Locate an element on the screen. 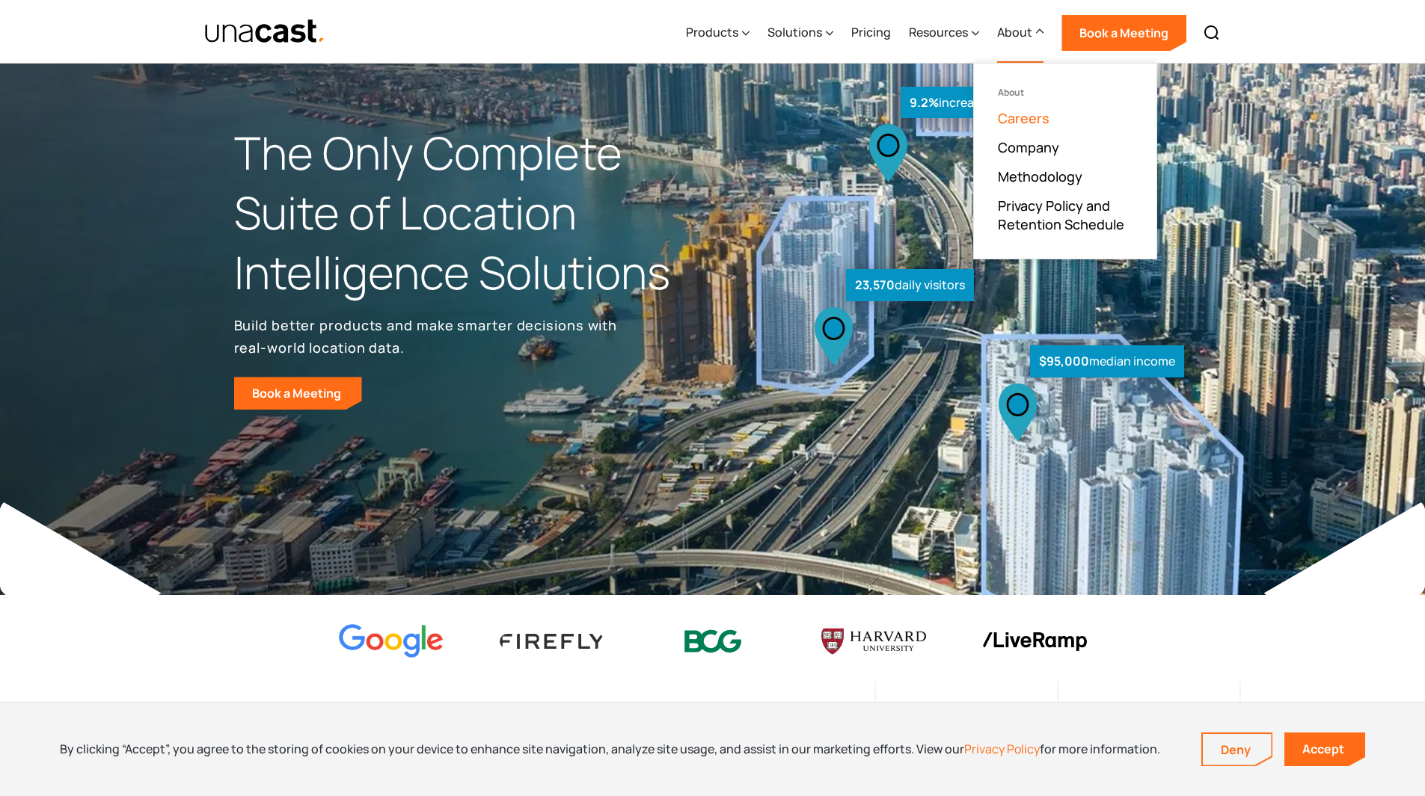 The height and width of the screenshot is (796, 1425). a: Company is located at coordinates (1028, 147).